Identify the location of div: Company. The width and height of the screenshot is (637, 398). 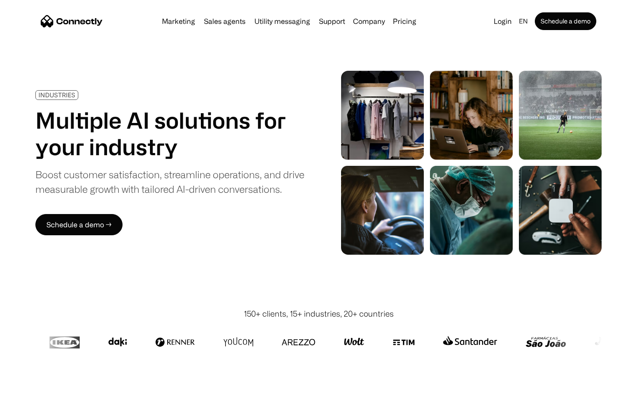
(369, 21).